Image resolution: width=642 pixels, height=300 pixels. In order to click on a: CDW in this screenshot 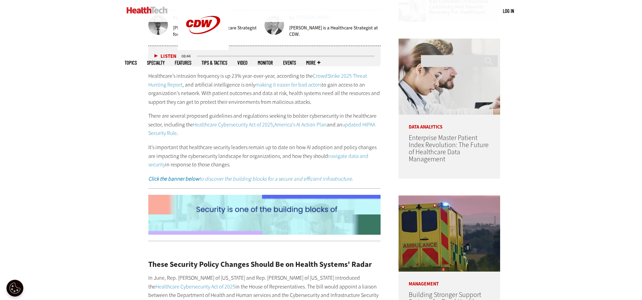, I will do `click(203, 48)`.